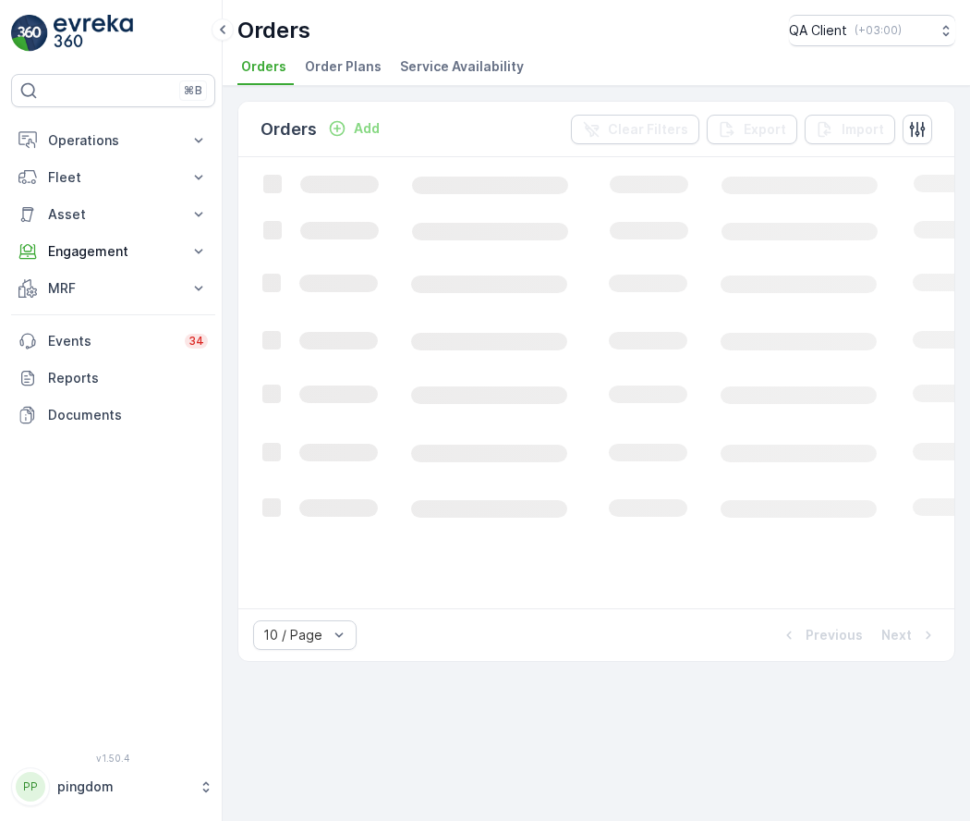 Image resolution: width=970 pixels, height=821 pixels. Describe the element at coordinates (113, 214) in the screenshot. I see `button: Asset` at that location.